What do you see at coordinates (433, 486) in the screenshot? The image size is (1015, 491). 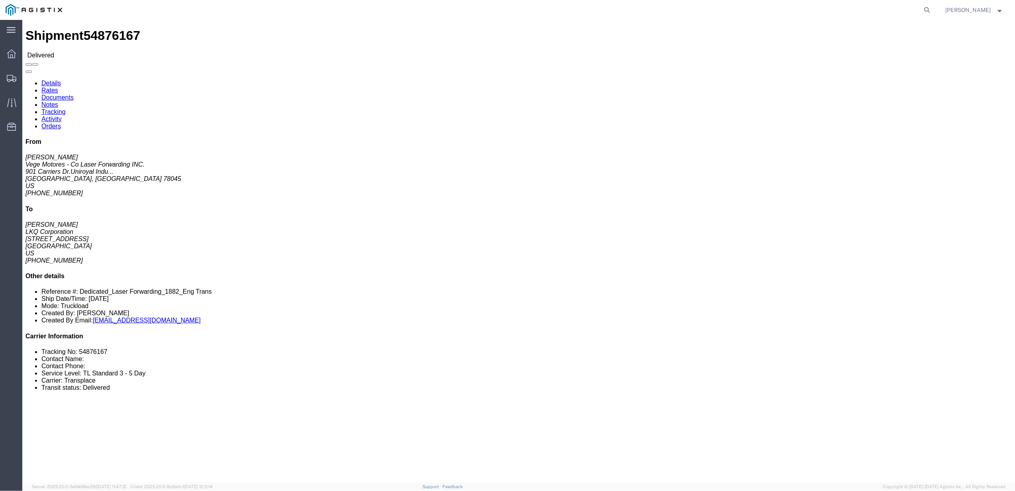 I see `a: Support` at bounding box center [433, 486].